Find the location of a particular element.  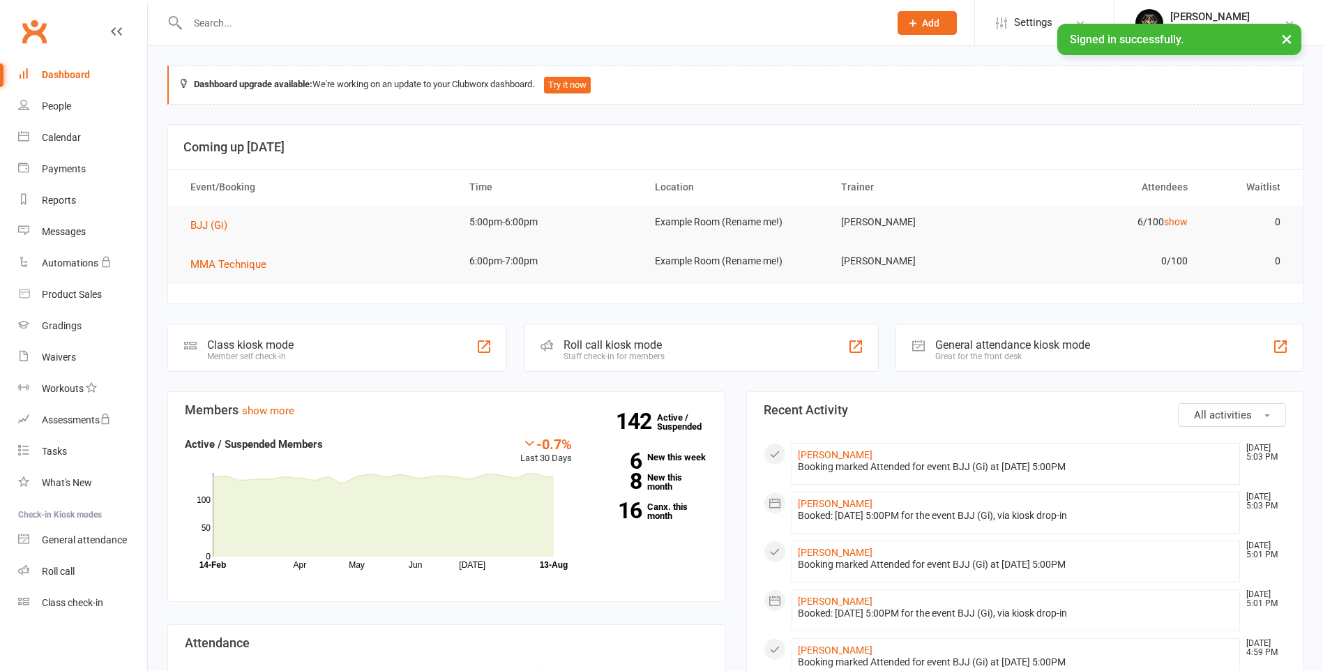

button: MMA Technique is located at coordinates (233, 264).